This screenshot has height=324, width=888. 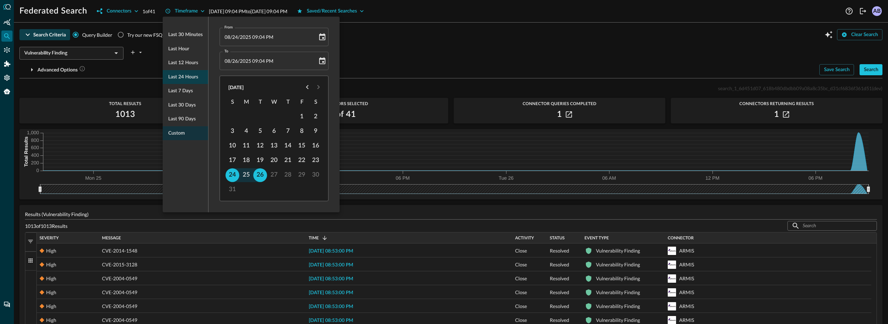 I want to click on button: 7, so click(x=288, y=131).